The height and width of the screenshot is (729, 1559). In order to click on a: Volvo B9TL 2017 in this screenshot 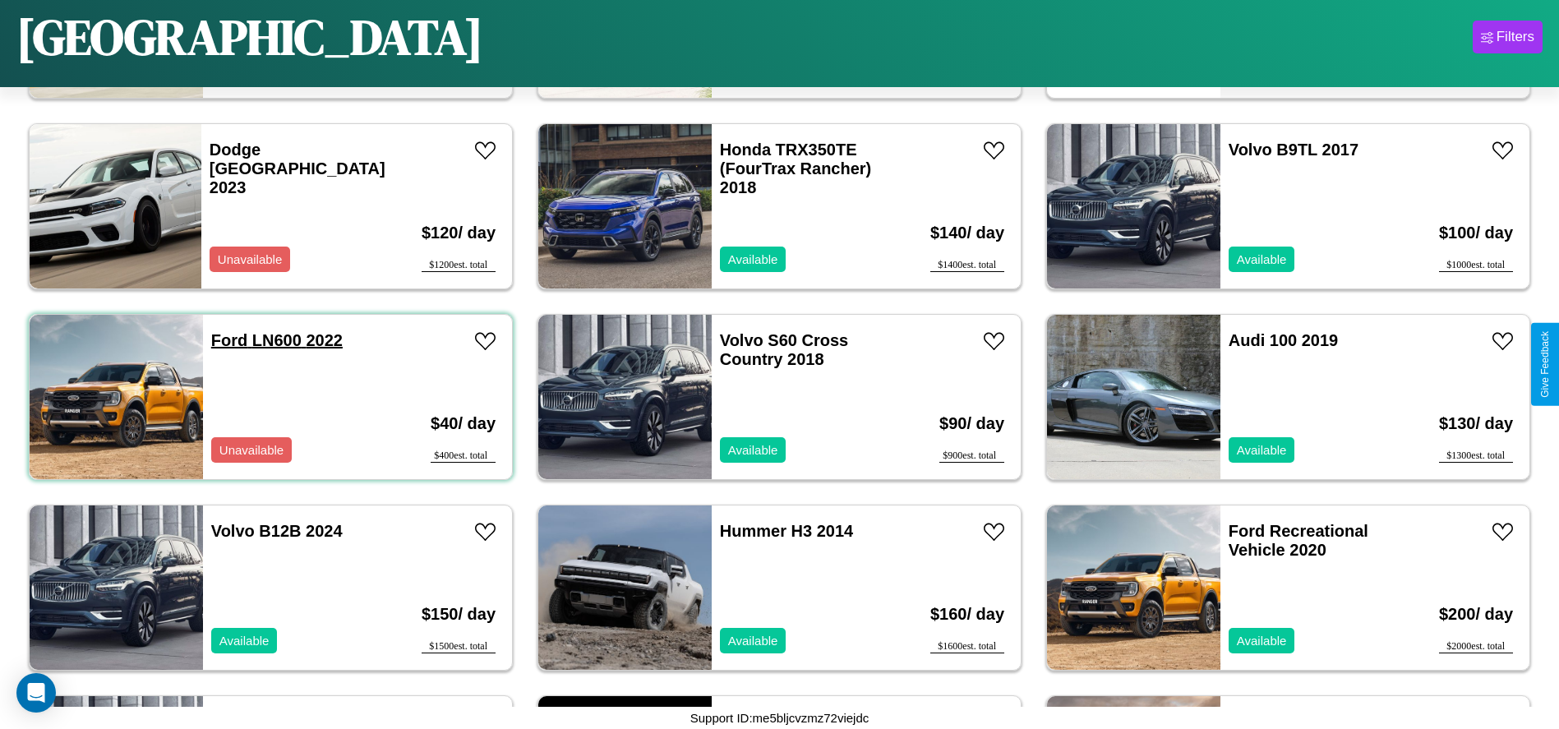, I will do `click(1294, 150)`.